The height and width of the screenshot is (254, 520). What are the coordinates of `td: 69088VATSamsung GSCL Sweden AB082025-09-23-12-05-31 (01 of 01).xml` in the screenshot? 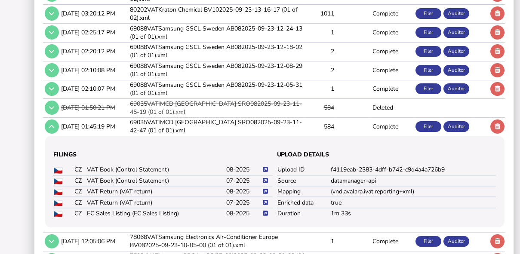 It's located at (217, 89).